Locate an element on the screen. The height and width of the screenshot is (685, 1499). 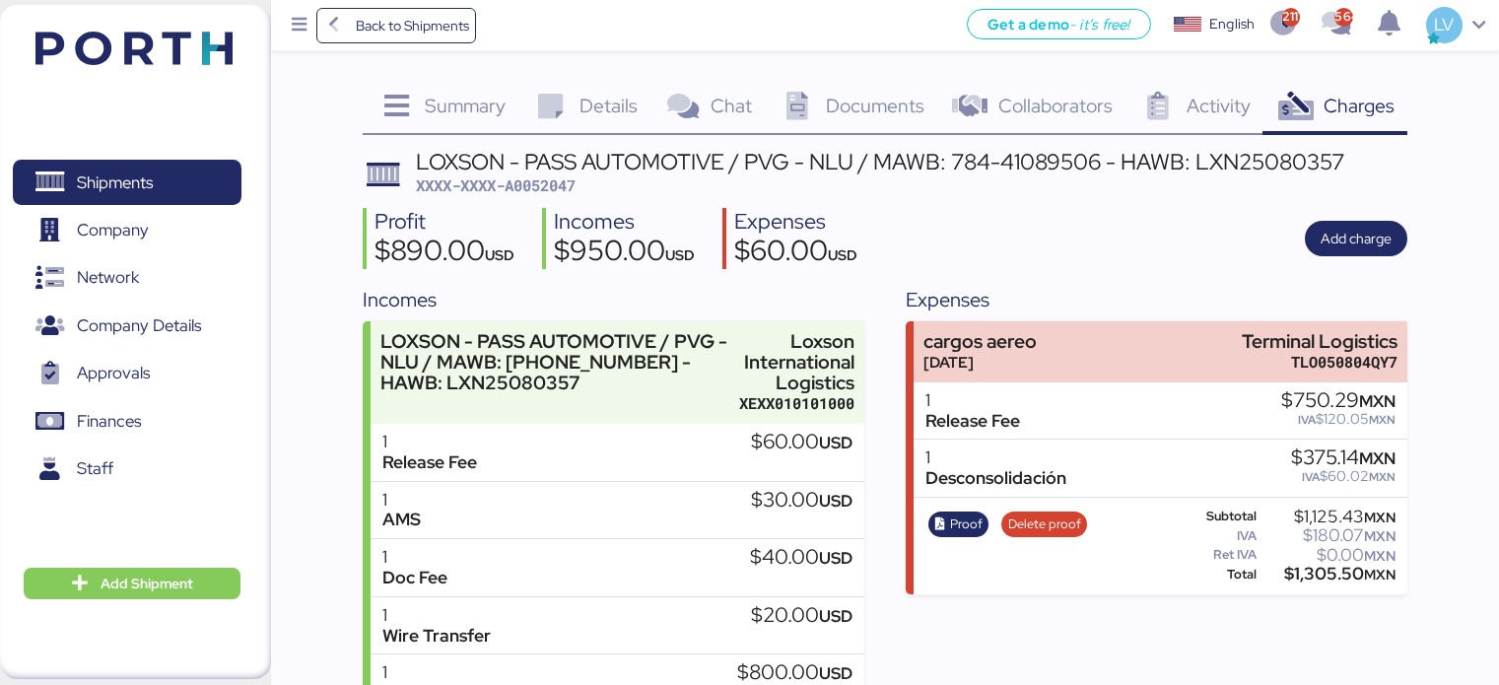
span: Delete proof is located at coordinates (1045, 524).